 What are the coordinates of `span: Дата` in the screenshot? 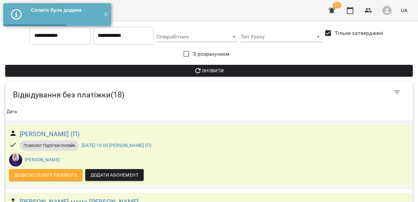 It's located at (209, 112).